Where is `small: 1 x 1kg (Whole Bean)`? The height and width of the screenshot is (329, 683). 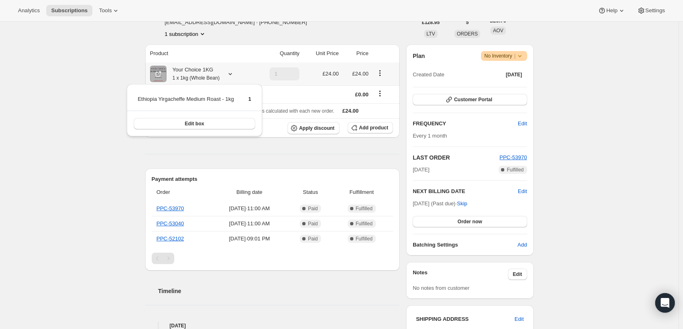
small: 1 x 1kg (Whole Bean) is located at coordinates (196, 78).